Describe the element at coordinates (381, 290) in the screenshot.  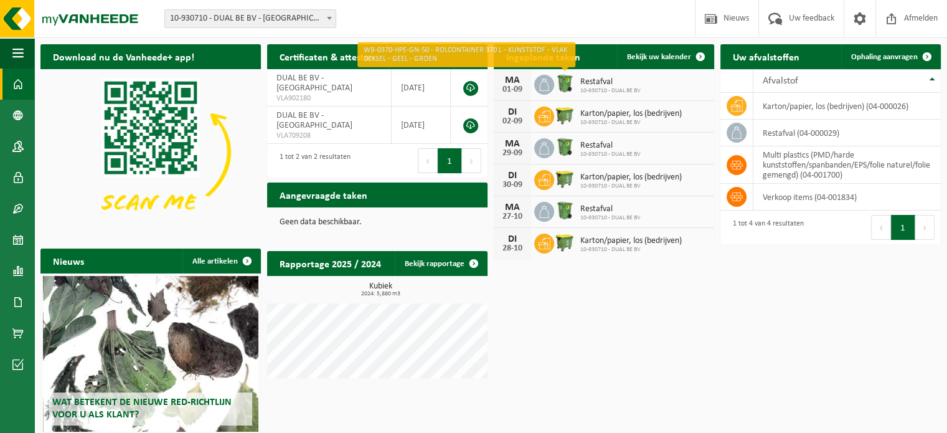
I see `h3: Kubiek` at that location.